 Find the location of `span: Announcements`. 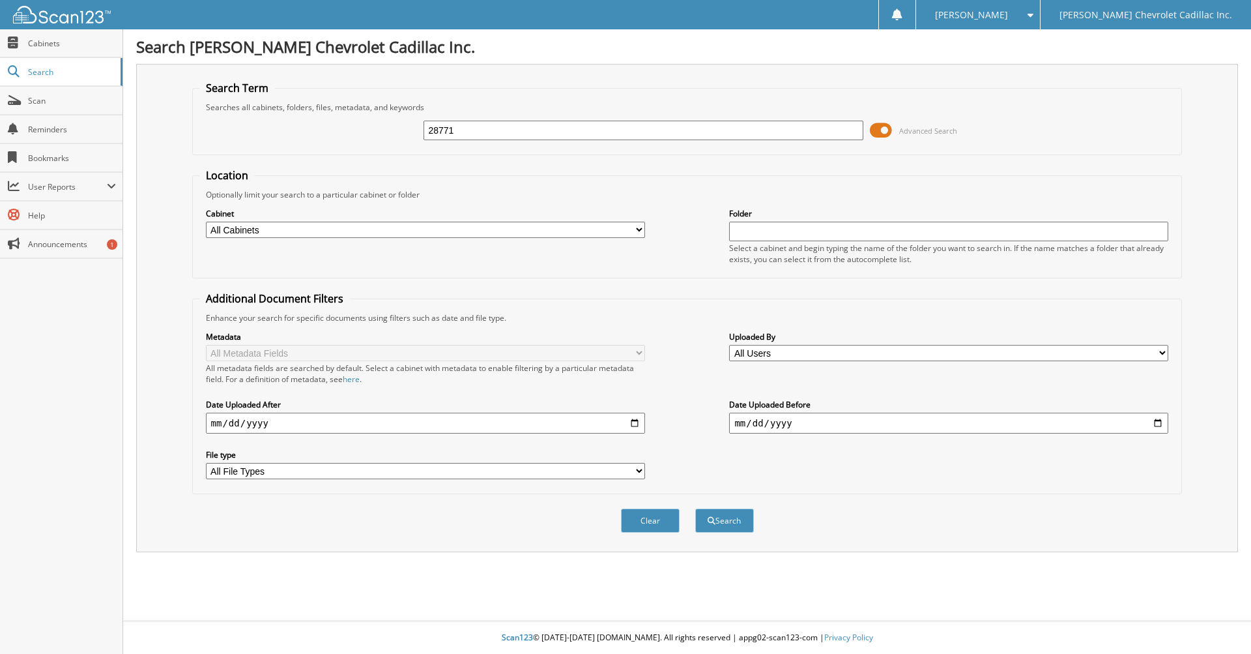

span: Announcements is located at coordinates (72, 244).